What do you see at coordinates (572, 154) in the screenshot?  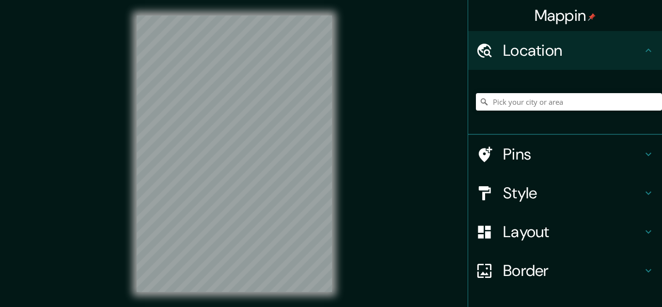 I see `h4: Pins` at bounding box center [572, 154].